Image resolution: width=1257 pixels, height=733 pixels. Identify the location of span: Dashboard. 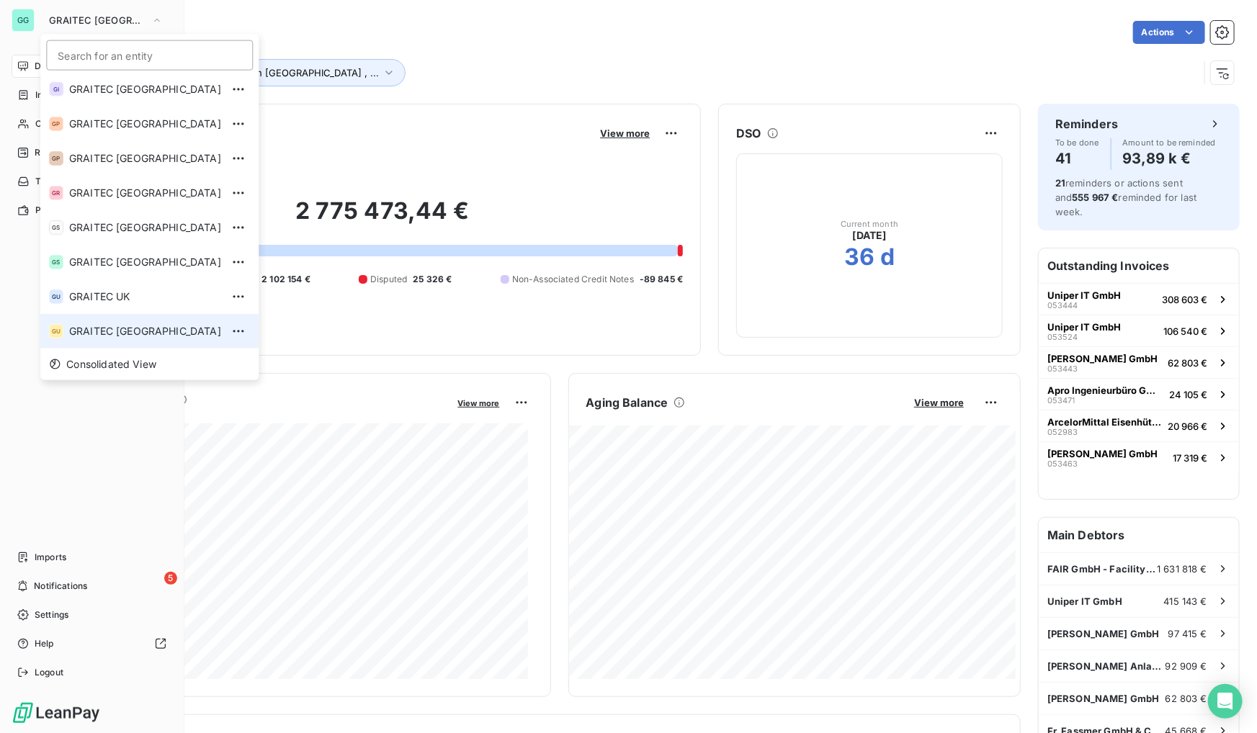
(57, 66).